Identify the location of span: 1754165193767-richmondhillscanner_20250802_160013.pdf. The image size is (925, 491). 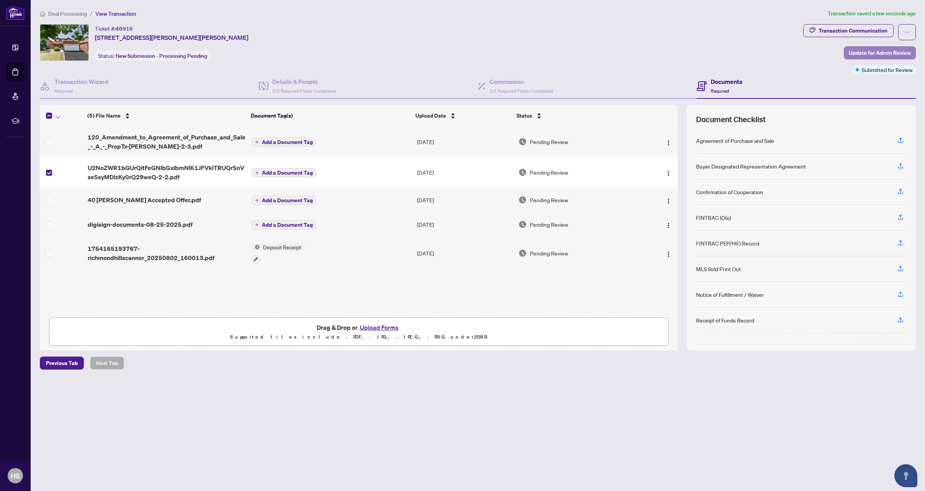
(167, 253).